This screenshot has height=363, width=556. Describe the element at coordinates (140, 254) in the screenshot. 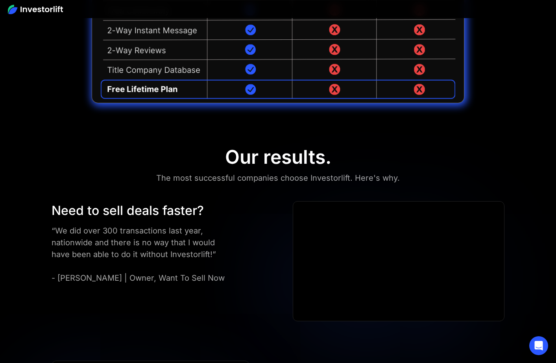

I see `div: “We did over 300 transactions last year, nationwide and there is no way that I would have been ab...` at that location.